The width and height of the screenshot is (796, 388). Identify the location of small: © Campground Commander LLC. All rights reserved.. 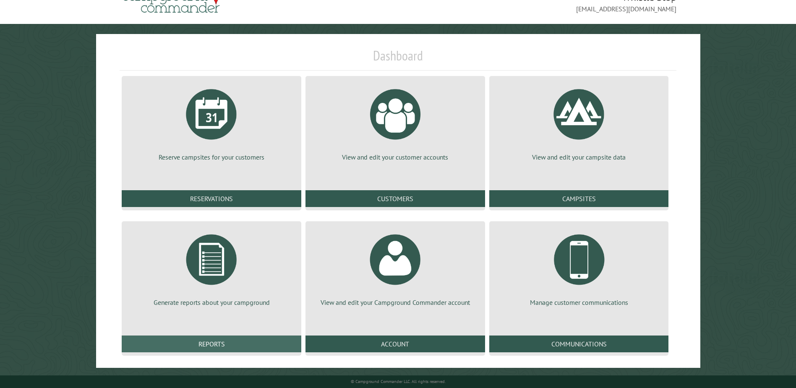
(398, 381).